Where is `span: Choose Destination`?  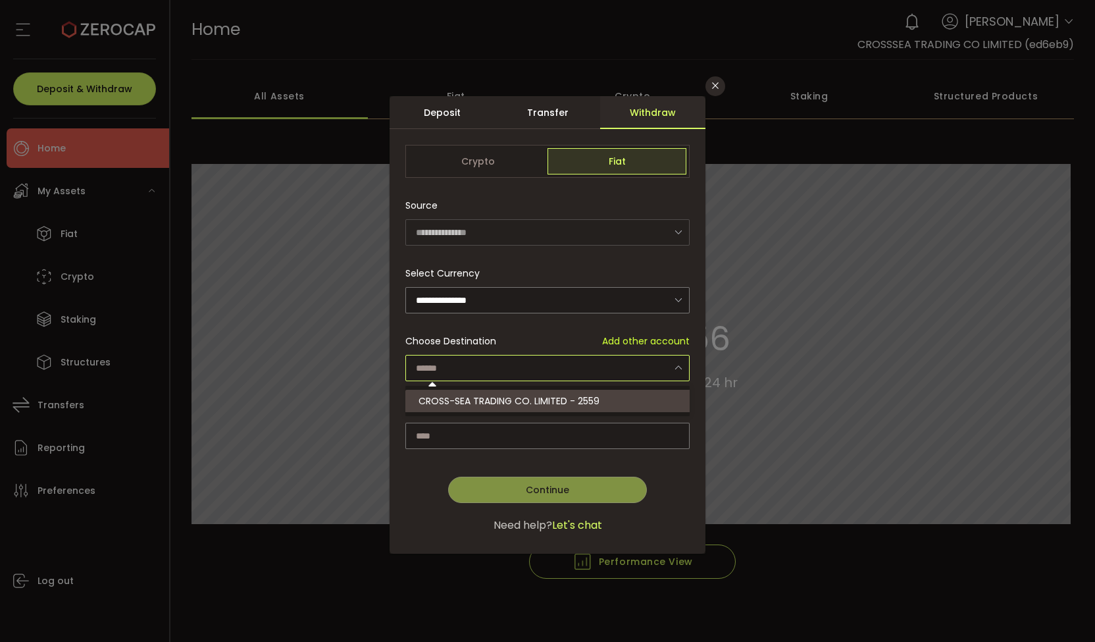
span: Choose Destination is located at coordinates (451, 341).